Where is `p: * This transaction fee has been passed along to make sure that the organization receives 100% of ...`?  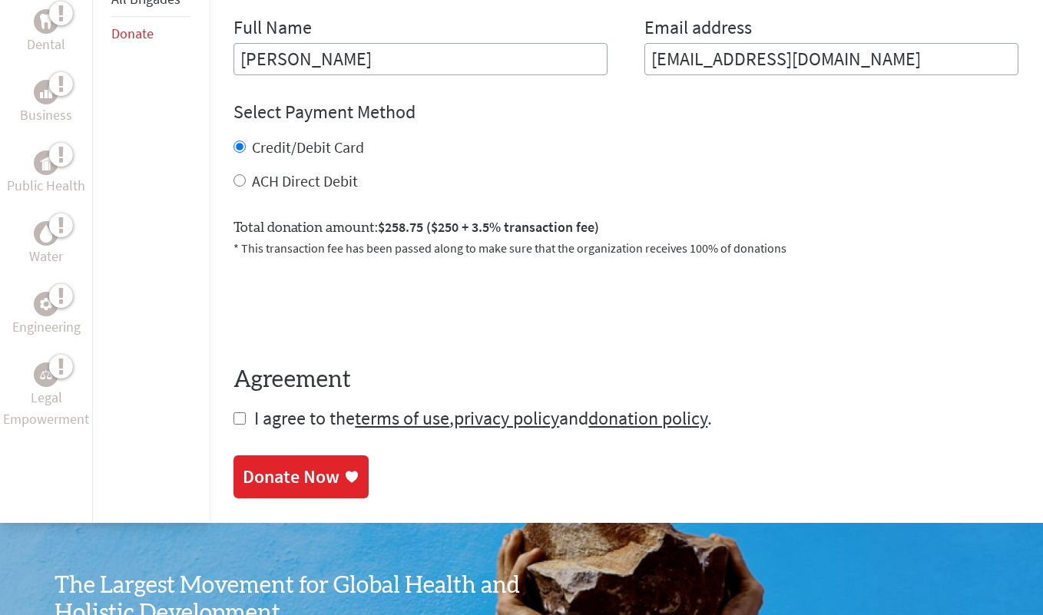
p: * This transaction fee has been passed along to make sure that the organization receives 100% of ... is located at coordinates (626, 248).